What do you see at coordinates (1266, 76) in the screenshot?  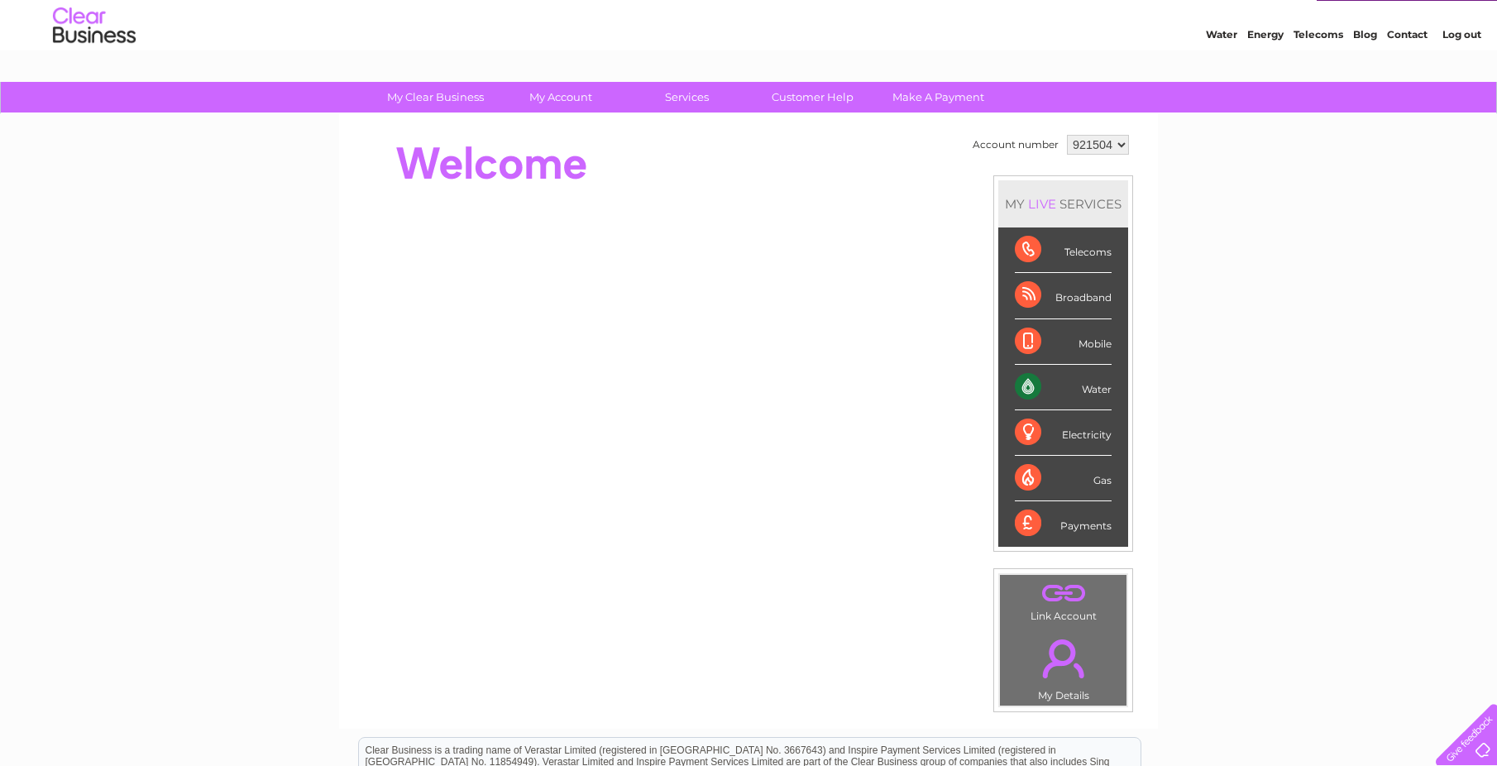 I see `a: Energy` at bounding box center [1266, 76].